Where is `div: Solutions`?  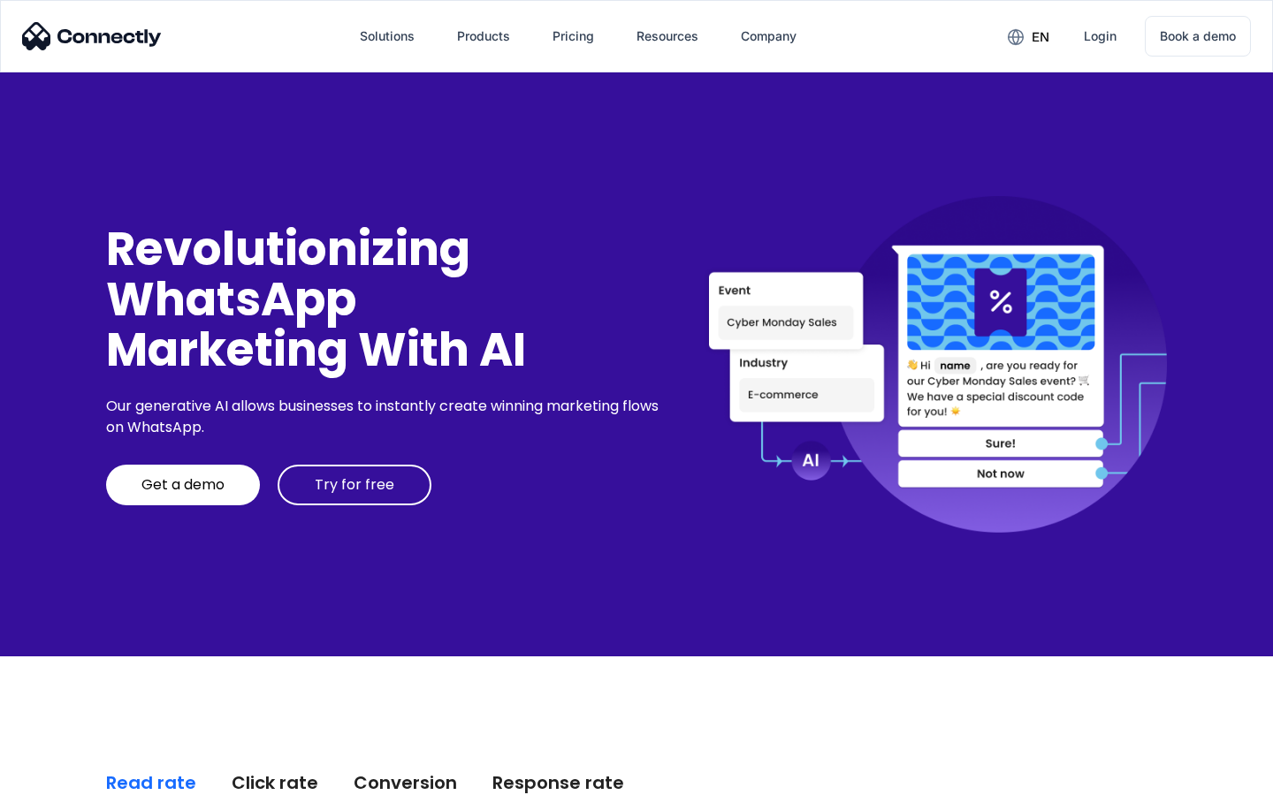 div: Solutions is located at coordinates (387, 36).